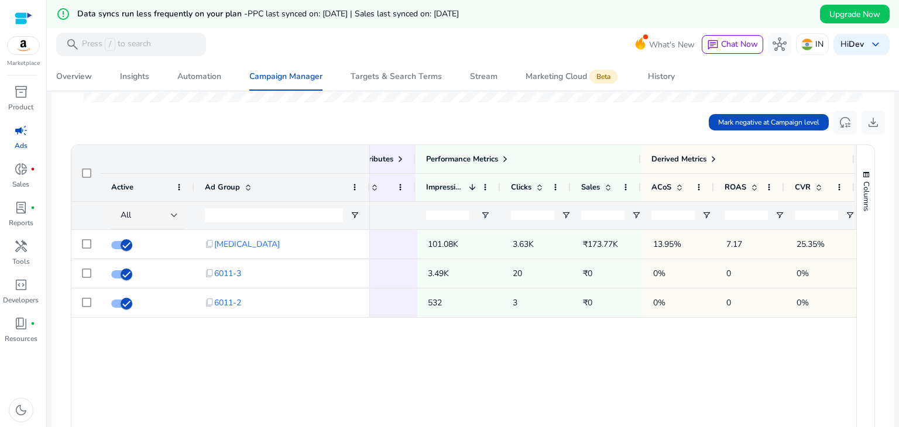 This screenshot has width=899, height=427. I want to click on span: reset_settings, so click(845, 122).